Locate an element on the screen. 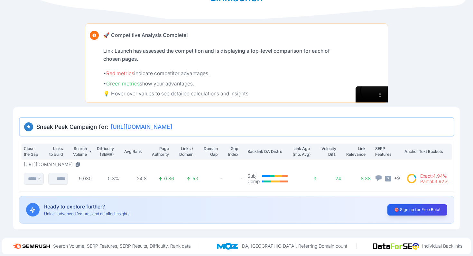 This screenshot has height=256, width=473. p: 💡 Hover over values to see detailed calculations and insights is located at coordinates (220, 94).